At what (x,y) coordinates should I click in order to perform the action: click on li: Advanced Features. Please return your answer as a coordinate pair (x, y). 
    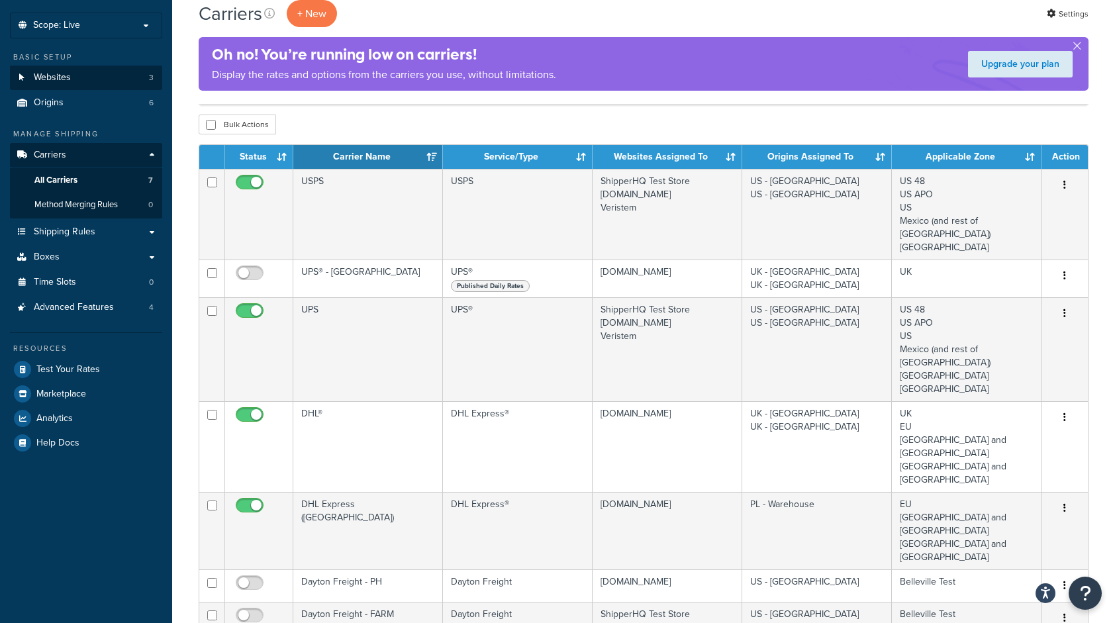
    Looking at the image, I should click on (86, 307).